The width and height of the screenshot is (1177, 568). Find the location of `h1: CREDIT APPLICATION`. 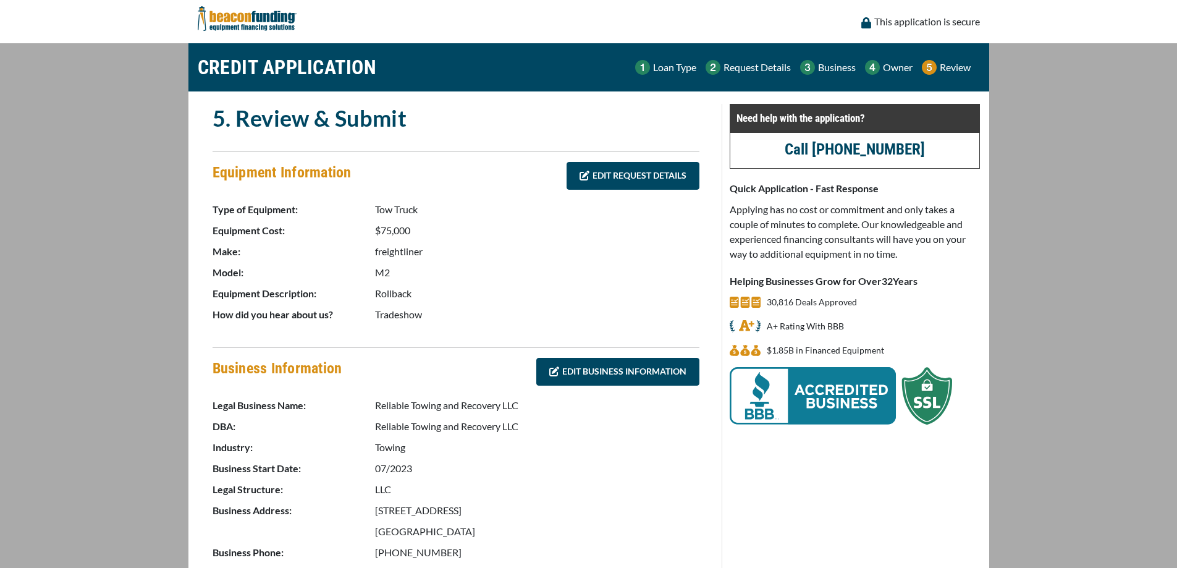

h1: CREDIT APPLICATION is located at coordinates (287, 67).